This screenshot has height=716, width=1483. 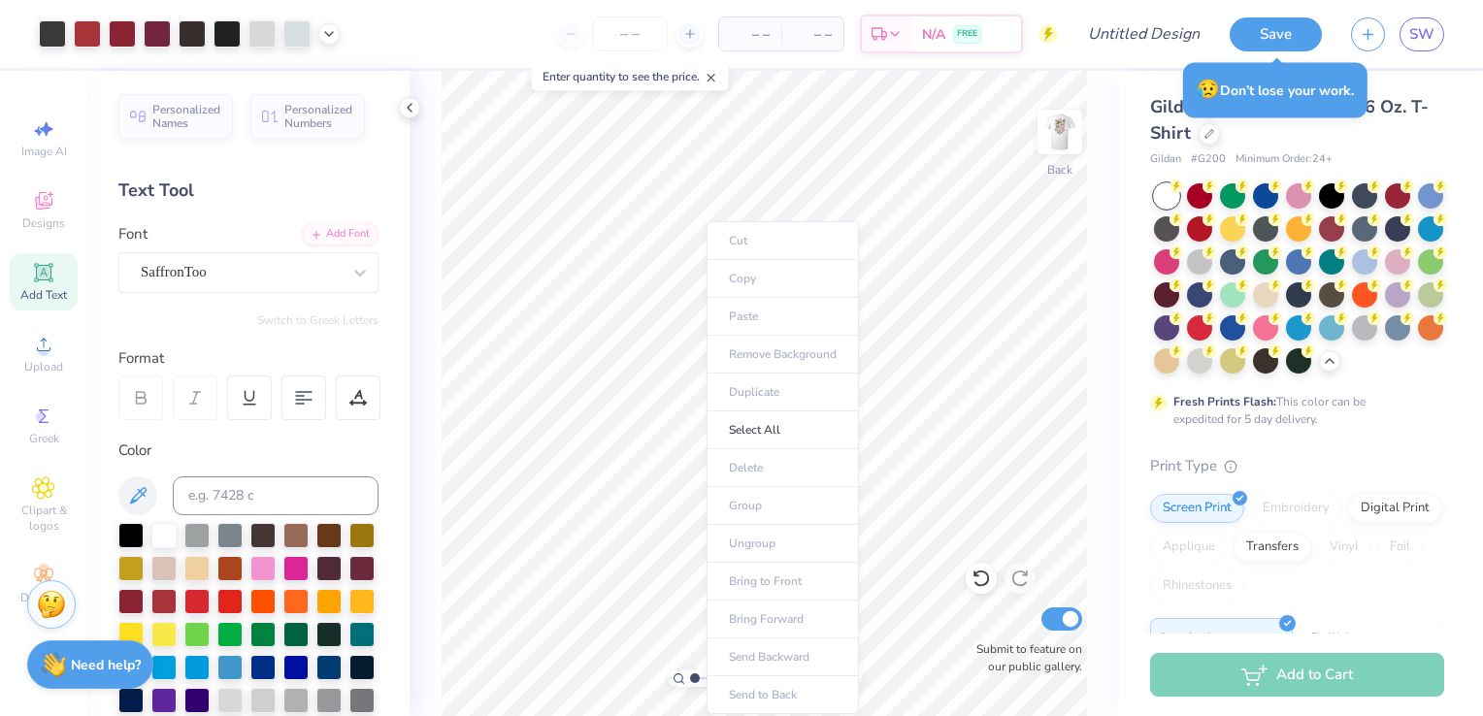 What do you see at coordinates (44, 518) in the screenshot?
I see `span: Clipart & logos` at bounding box center [44, 518].